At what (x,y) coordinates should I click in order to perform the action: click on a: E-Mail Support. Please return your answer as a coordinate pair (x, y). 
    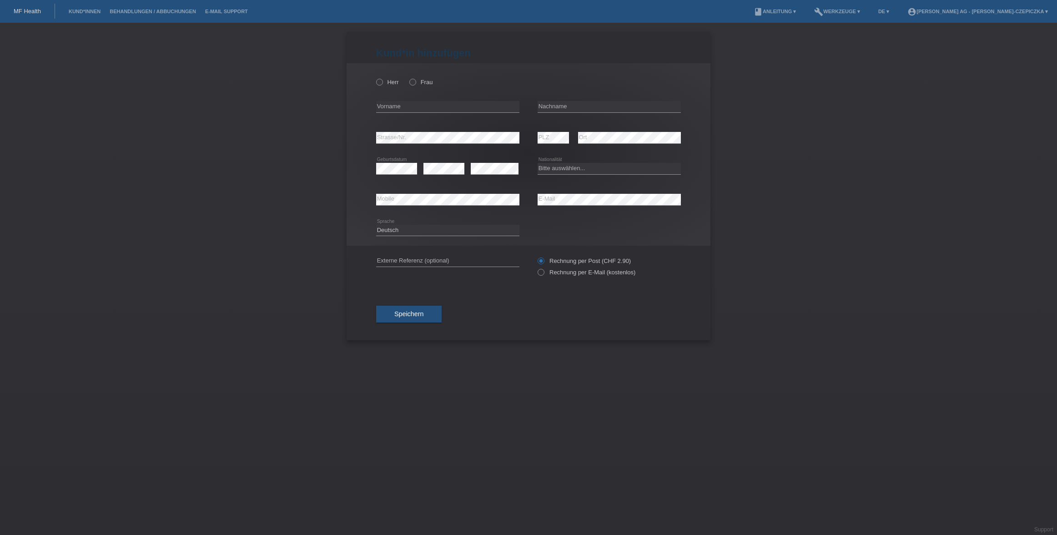
    Looking at the image, I should click on (227, 11).